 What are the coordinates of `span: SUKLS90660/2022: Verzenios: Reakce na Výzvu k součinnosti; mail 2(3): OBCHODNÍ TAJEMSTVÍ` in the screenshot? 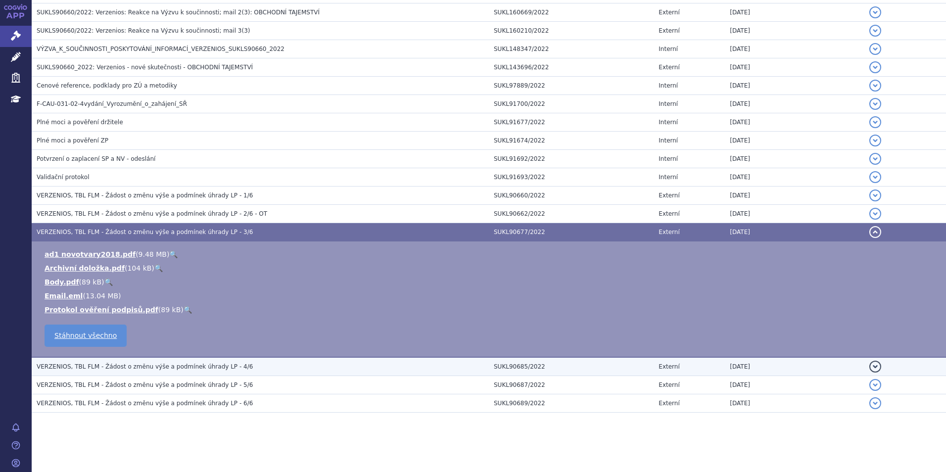 It's located at (178, 12).